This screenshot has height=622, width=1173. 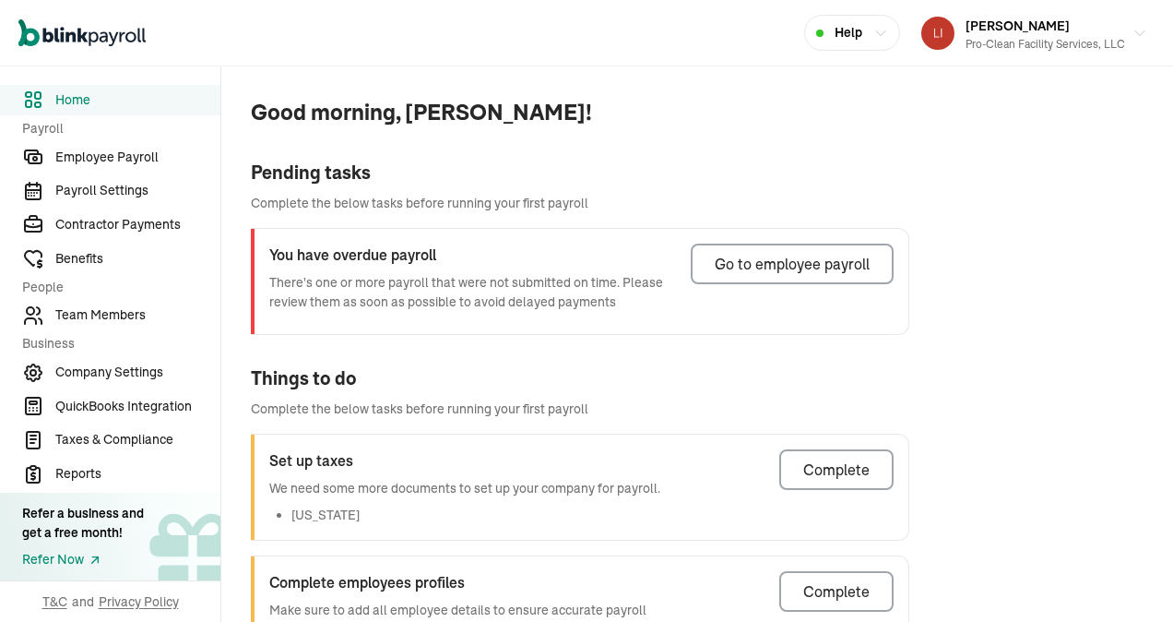 I want to click on h3: Complete employees profiles, so click(x=457, y=582).